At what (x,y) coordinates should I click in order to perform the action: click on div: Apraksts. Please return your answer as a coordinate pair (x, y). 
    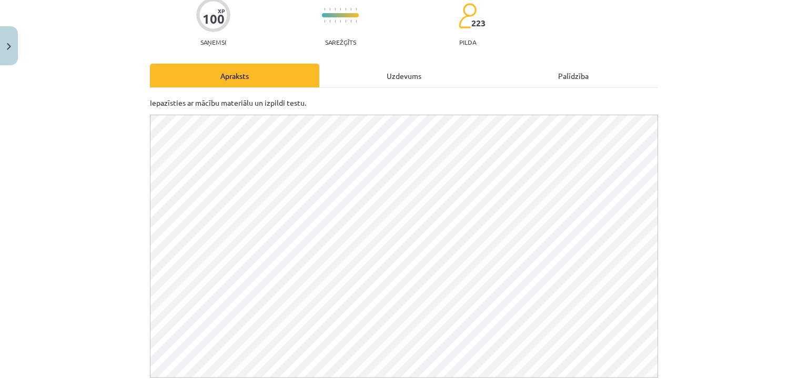
    Looking at the image, I should click on (235, 75).